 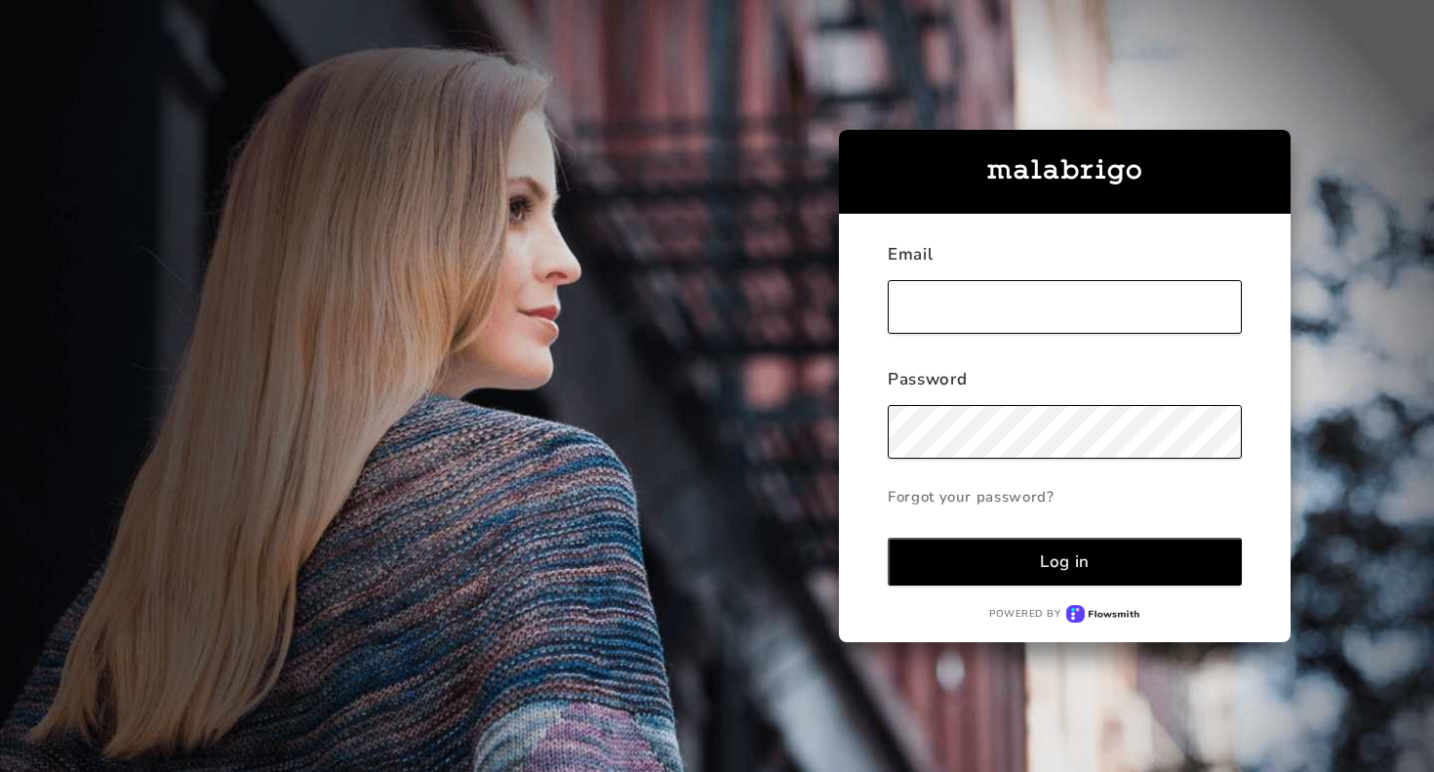 What do you see at coordinates (1064, 561) in the screenshot?
I see `div: Log in` at bounding box center [1064, 561].